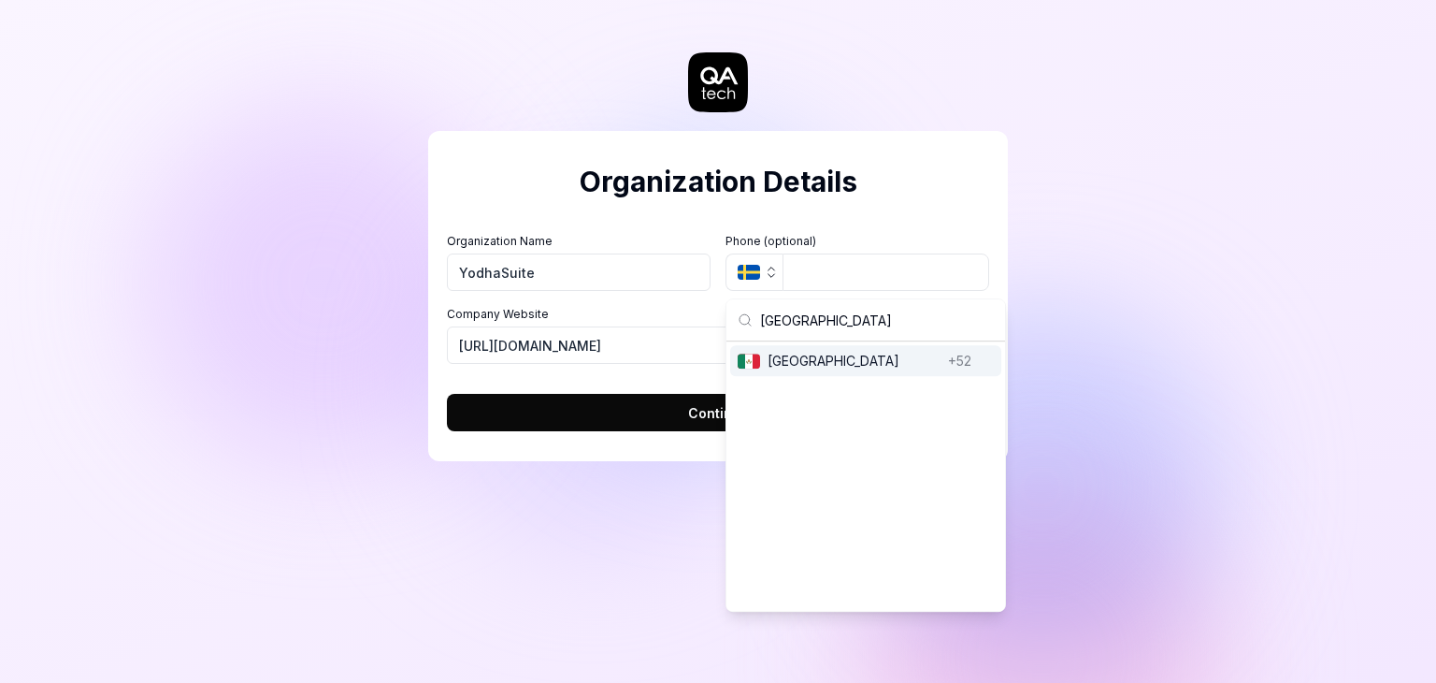 Image resolution: width=1436 pixels, height=683 pixels. Describe the element at coordinates (866, 476) in the screenshot. I see `div: Suggestions` at that location.